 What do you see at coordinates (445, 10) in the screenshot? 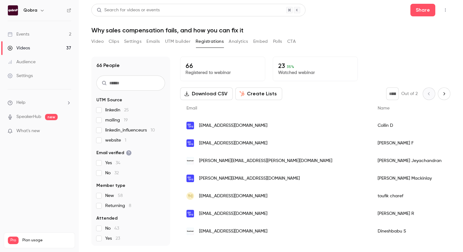
I see `button: Top Bar Actions` at bounding box center [445, 10].